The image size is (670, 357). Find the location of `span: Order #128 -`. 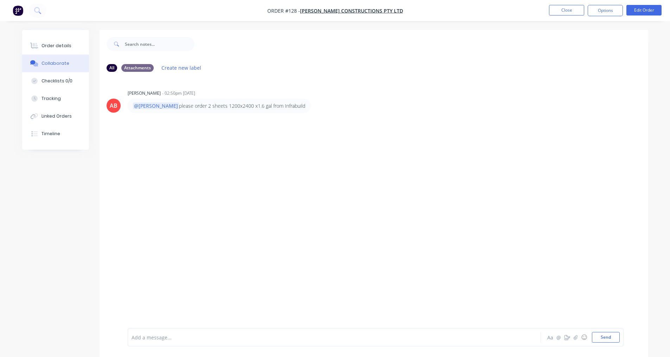

span: Order #128 - is located at coordinates (283, 11).